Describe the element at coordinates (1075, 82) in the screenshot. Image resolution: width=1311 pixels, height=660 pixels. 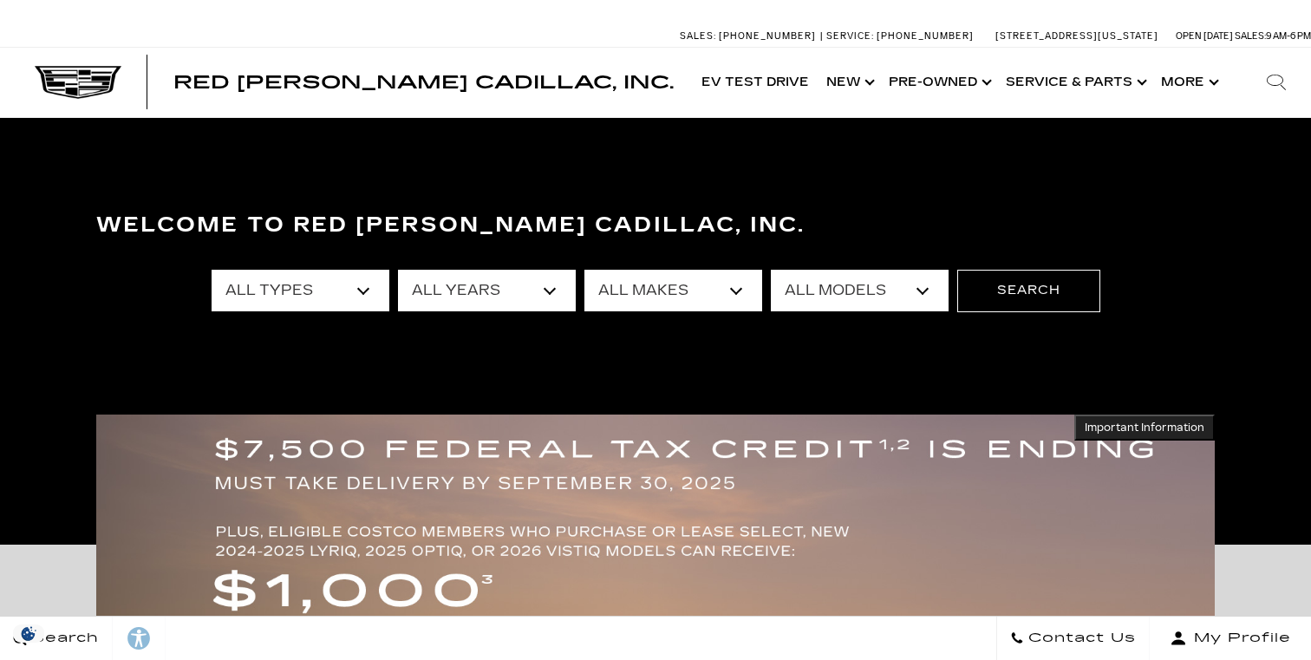
I see `a: Service & Parts` at that location.